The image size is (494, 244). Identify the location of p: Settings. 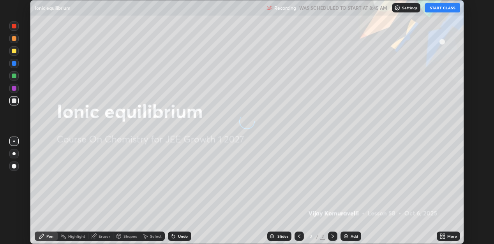
(410, 8).